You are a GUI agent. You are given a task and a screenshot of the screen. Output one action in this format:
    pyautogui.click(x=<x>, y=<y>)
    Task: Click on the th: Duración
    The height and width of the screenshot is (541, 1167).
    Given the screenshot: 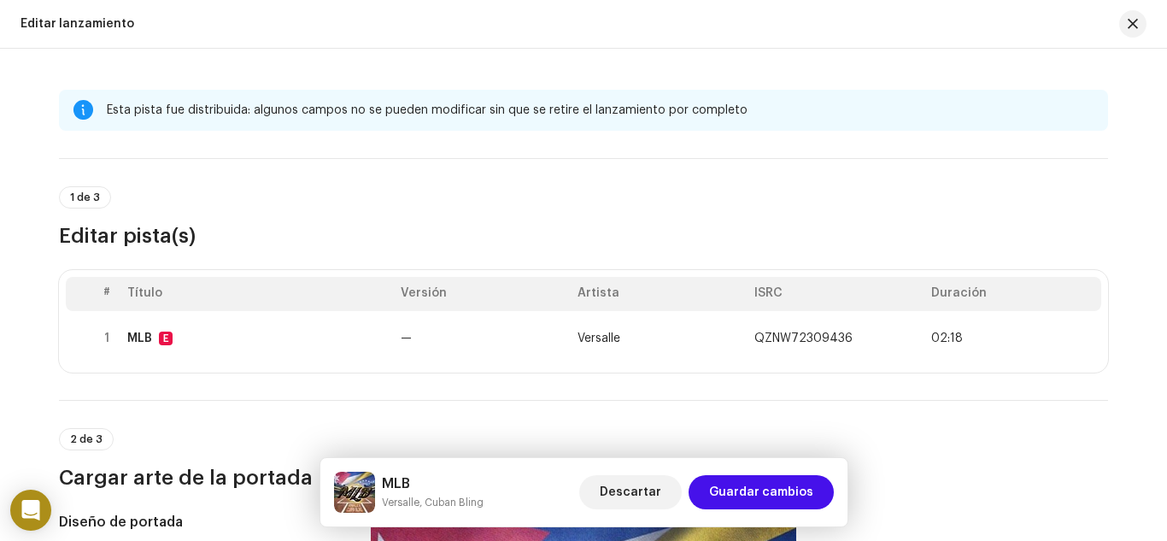 What is the action you would take?
    pyautogui.click(x=1013, y=294)
    